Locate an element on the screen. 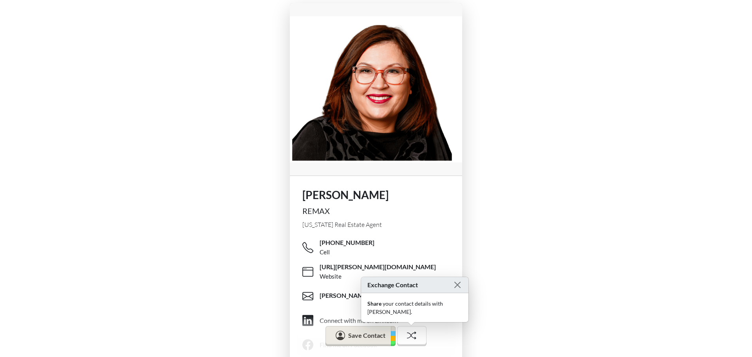  button: Save Contact is located at coordinates (360, 336).